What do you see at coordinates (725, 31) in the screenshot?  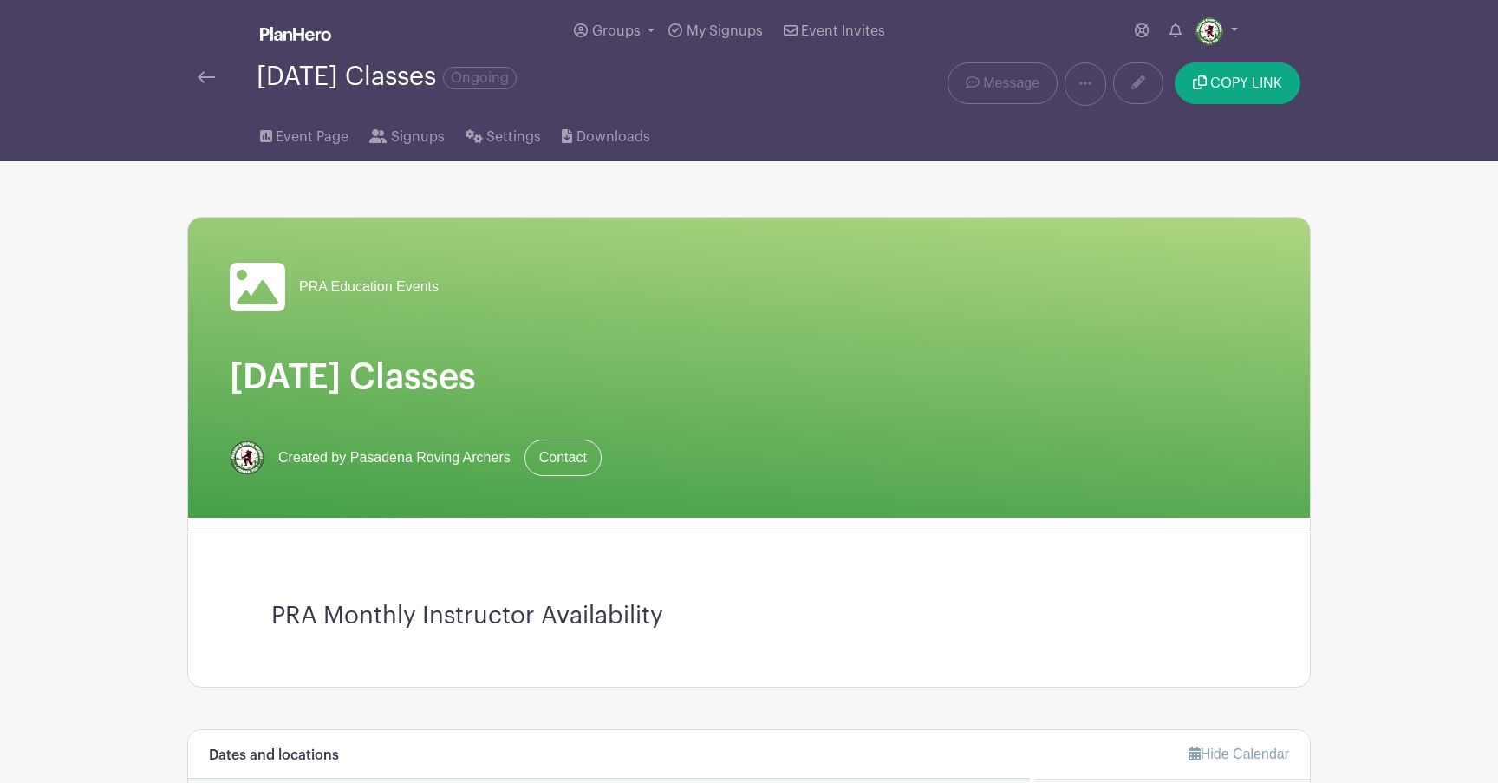 I see `span: My Signups` at bounding box center [725, 31].